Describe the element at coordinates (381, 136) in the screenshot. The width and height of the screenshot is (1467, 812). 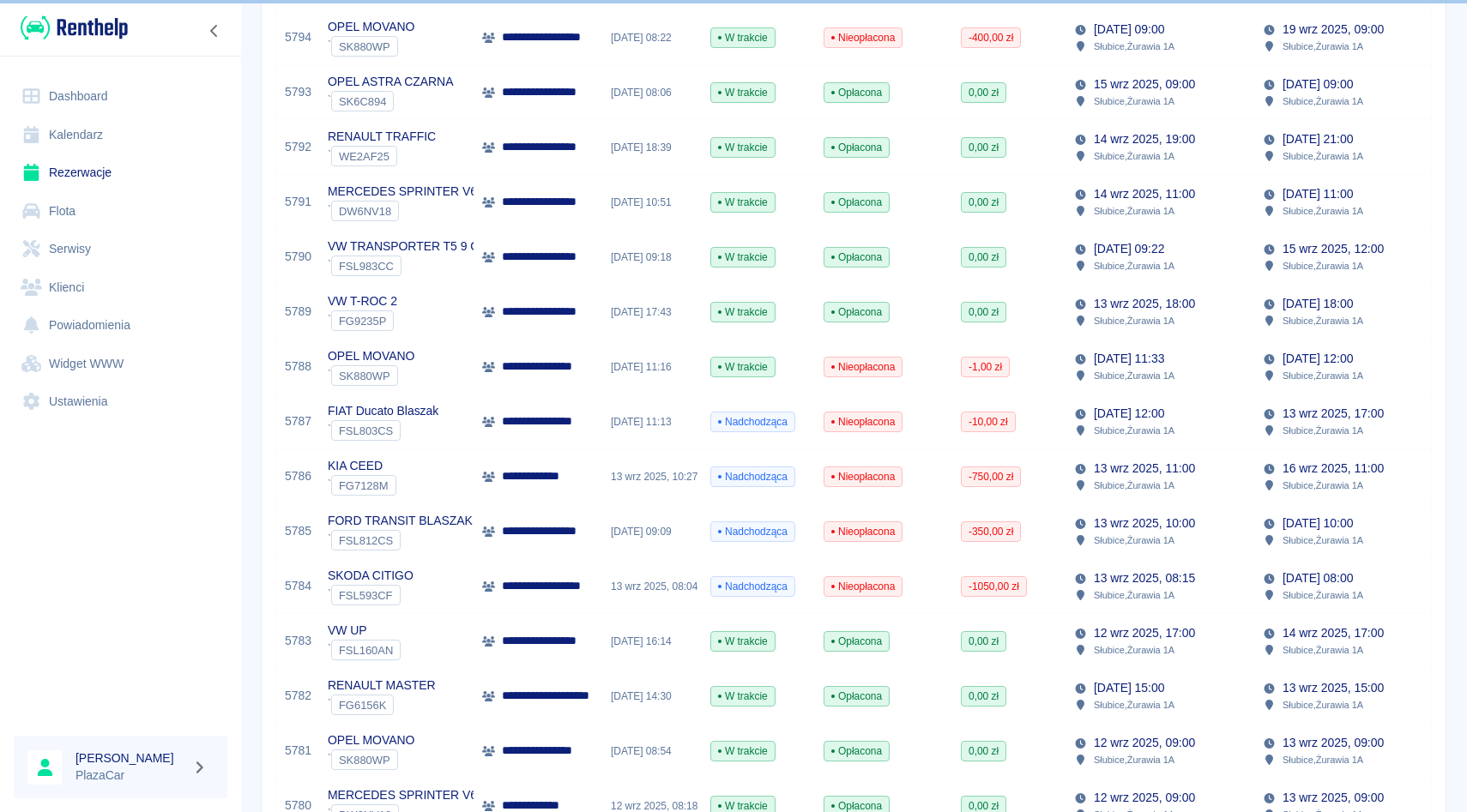
I see `p: RENAULT TRAFFIC` at that location.